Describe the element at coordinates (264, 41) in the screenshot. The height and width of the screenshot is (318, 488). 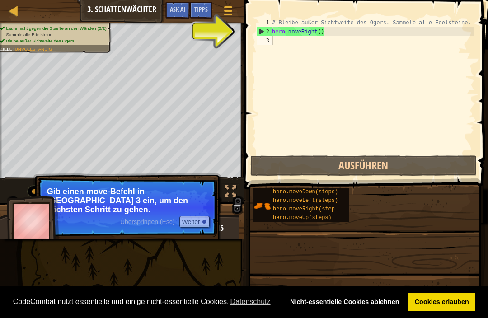
I see `div: 3` at that location.